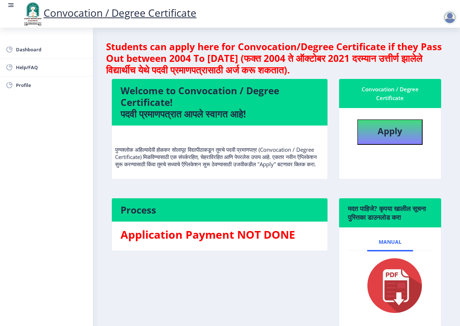 This screenshot has height=326, width=460. I want to click on span: Help/FAQ, so click(52, 67).